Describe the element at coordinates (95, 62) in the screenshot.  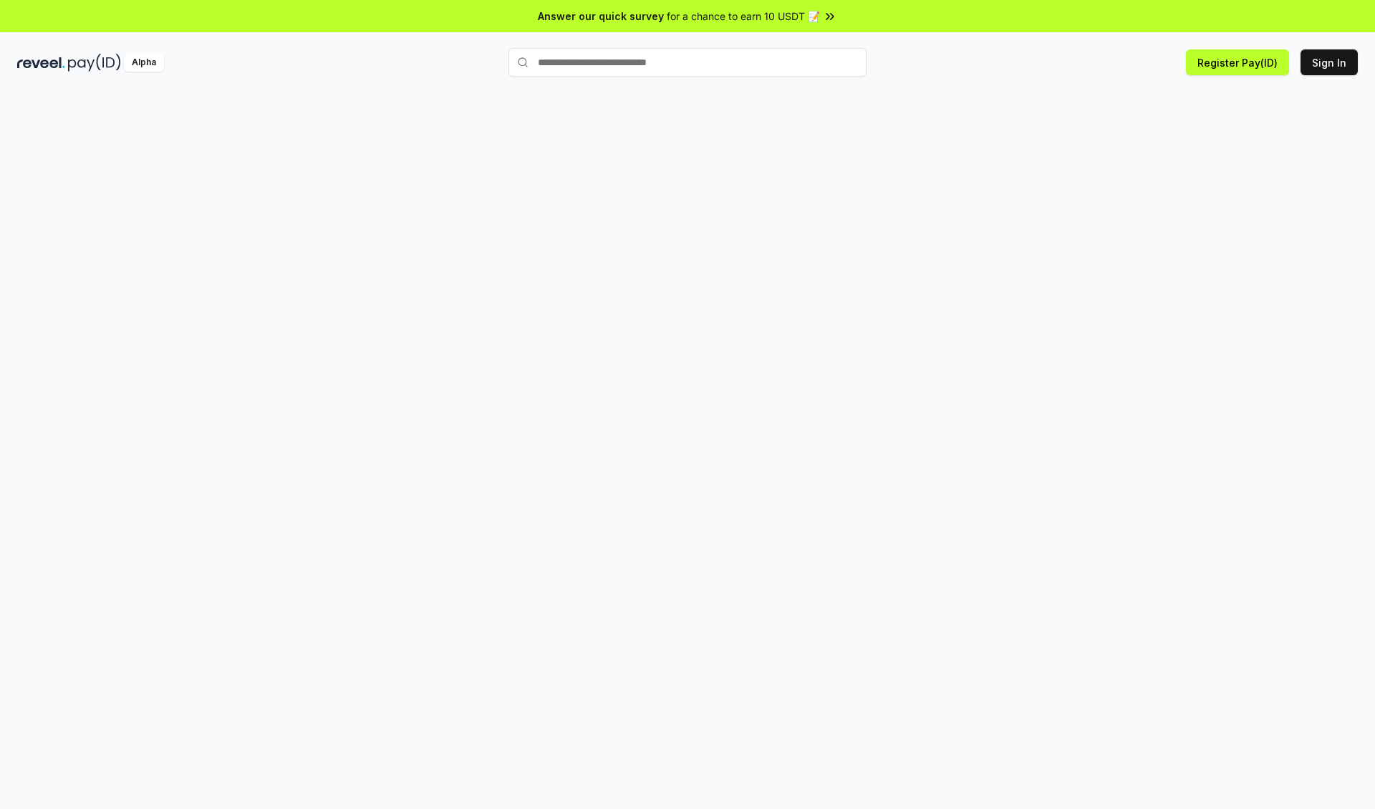
I see `img: pay_id` at that location.